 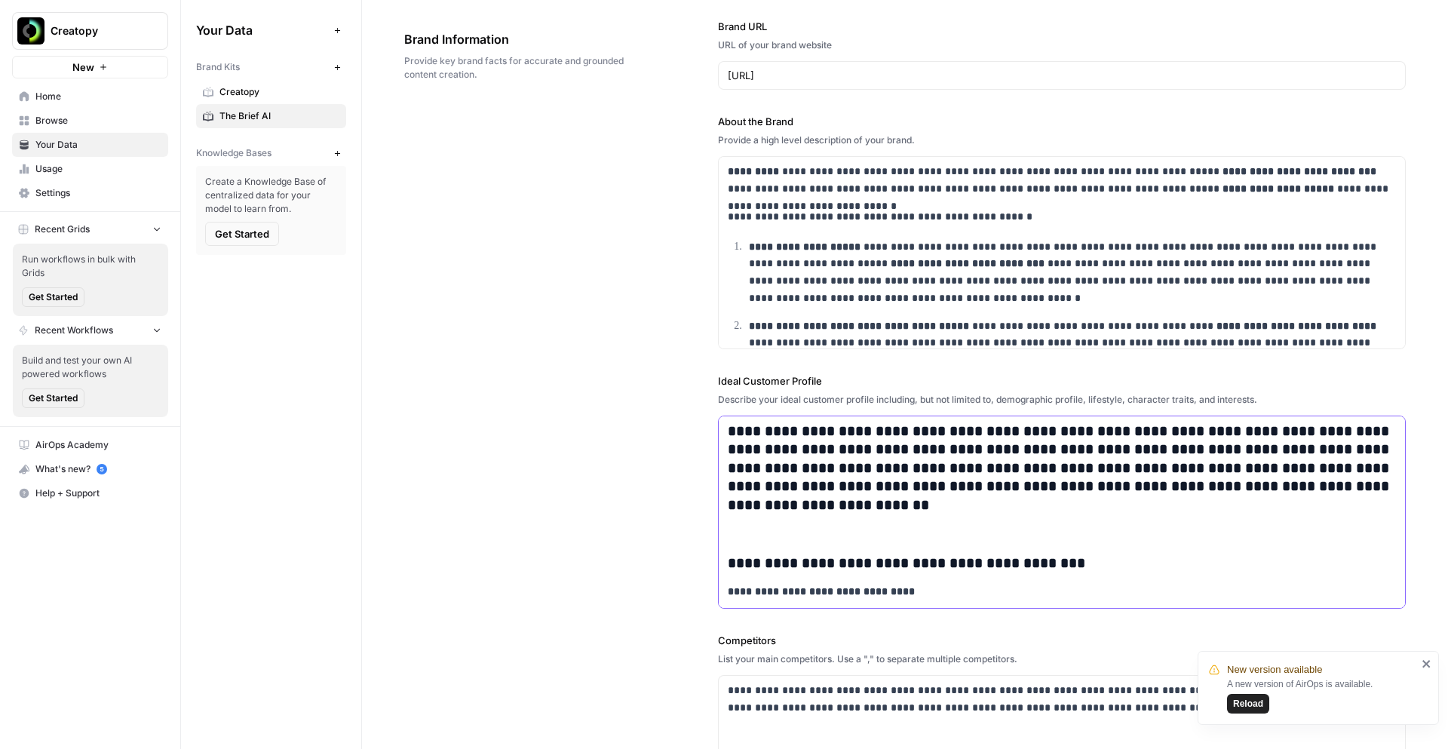 What do you see at coordinates (519, 39) in the screenshot?
I see `span: Brand Information` at bounding box center [519, 39].